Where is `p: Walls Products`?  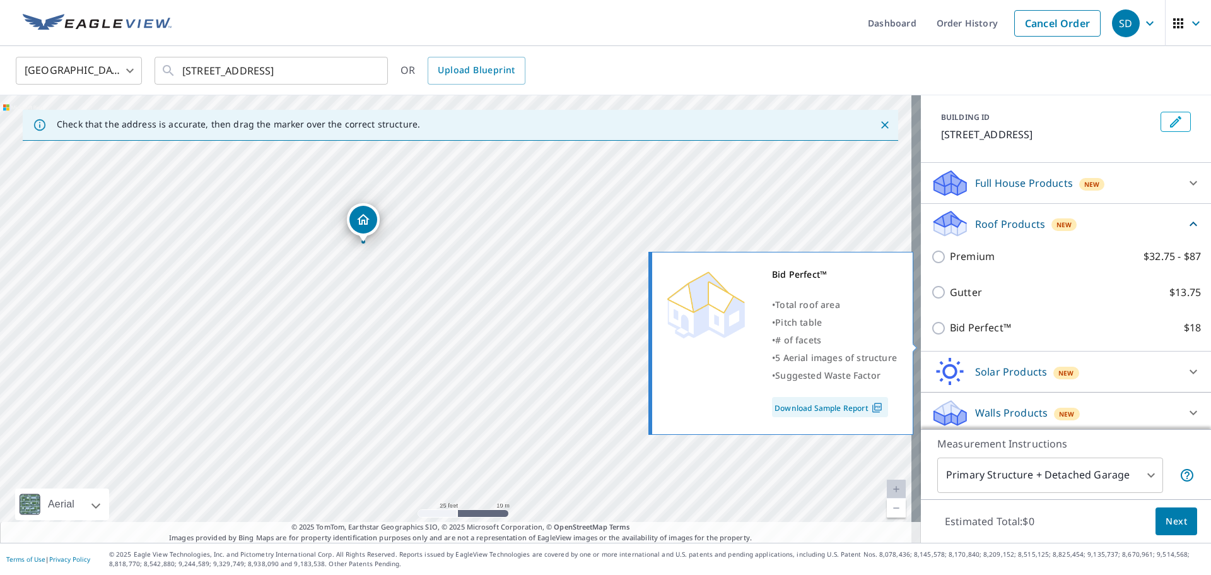 p: Walls Products is located at coordinates (1011, 412).